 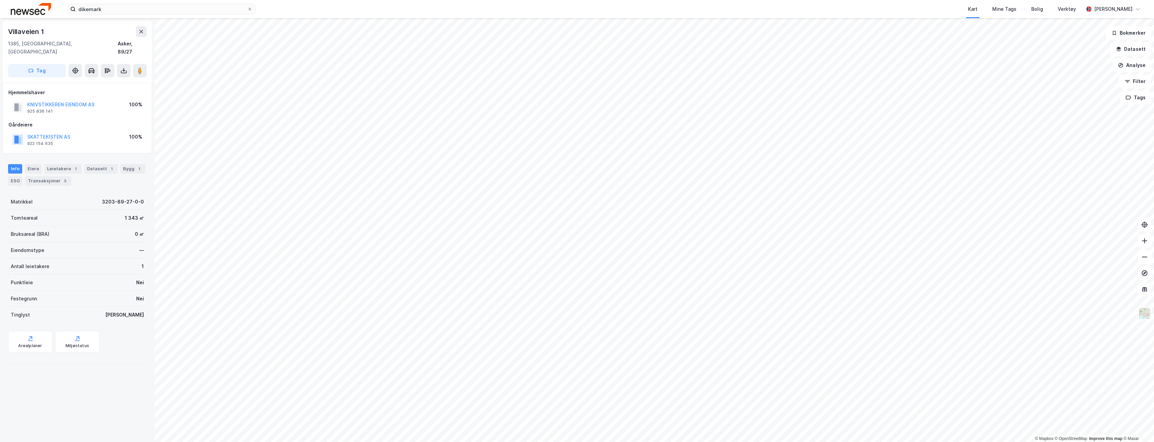 What do you see at coordinates (973, 9) in the screenshot?
I see `div: Kart` at bounding box center [973, 9].